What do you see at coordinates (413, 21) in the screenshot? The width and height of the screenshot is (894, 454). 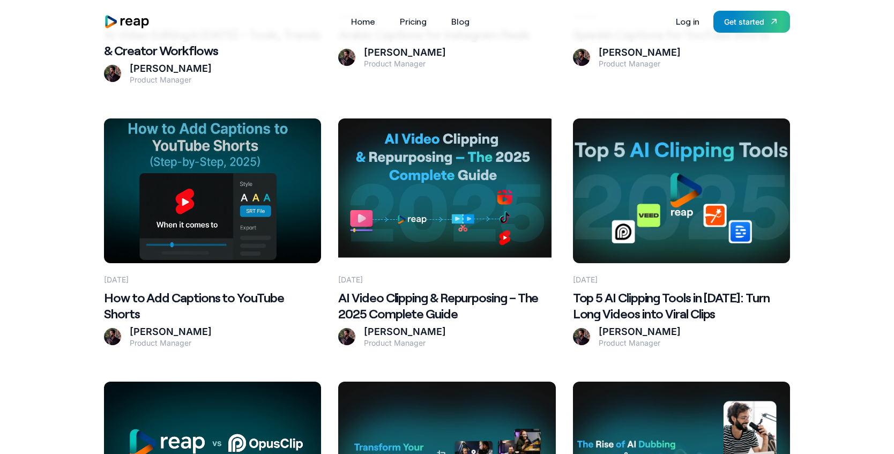 I see `a: Pricing` at bounding box center [413, 21].